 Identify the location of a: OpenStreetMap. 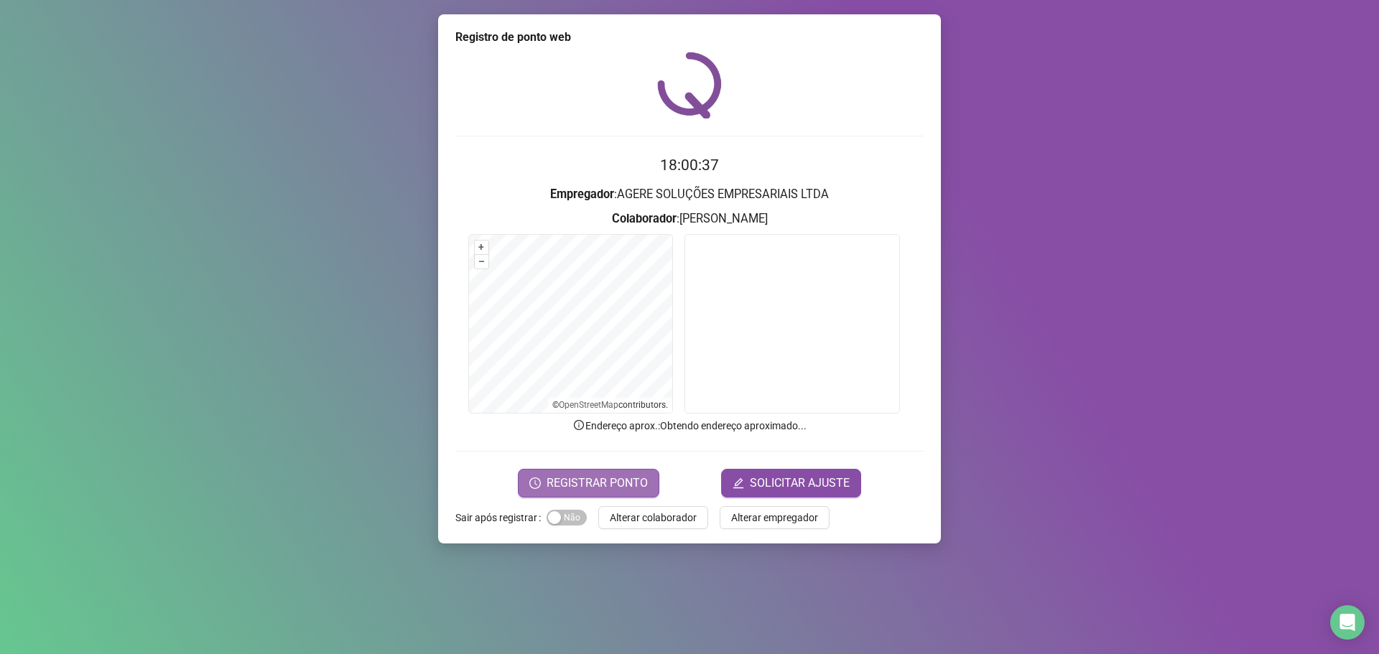
(588, 405).